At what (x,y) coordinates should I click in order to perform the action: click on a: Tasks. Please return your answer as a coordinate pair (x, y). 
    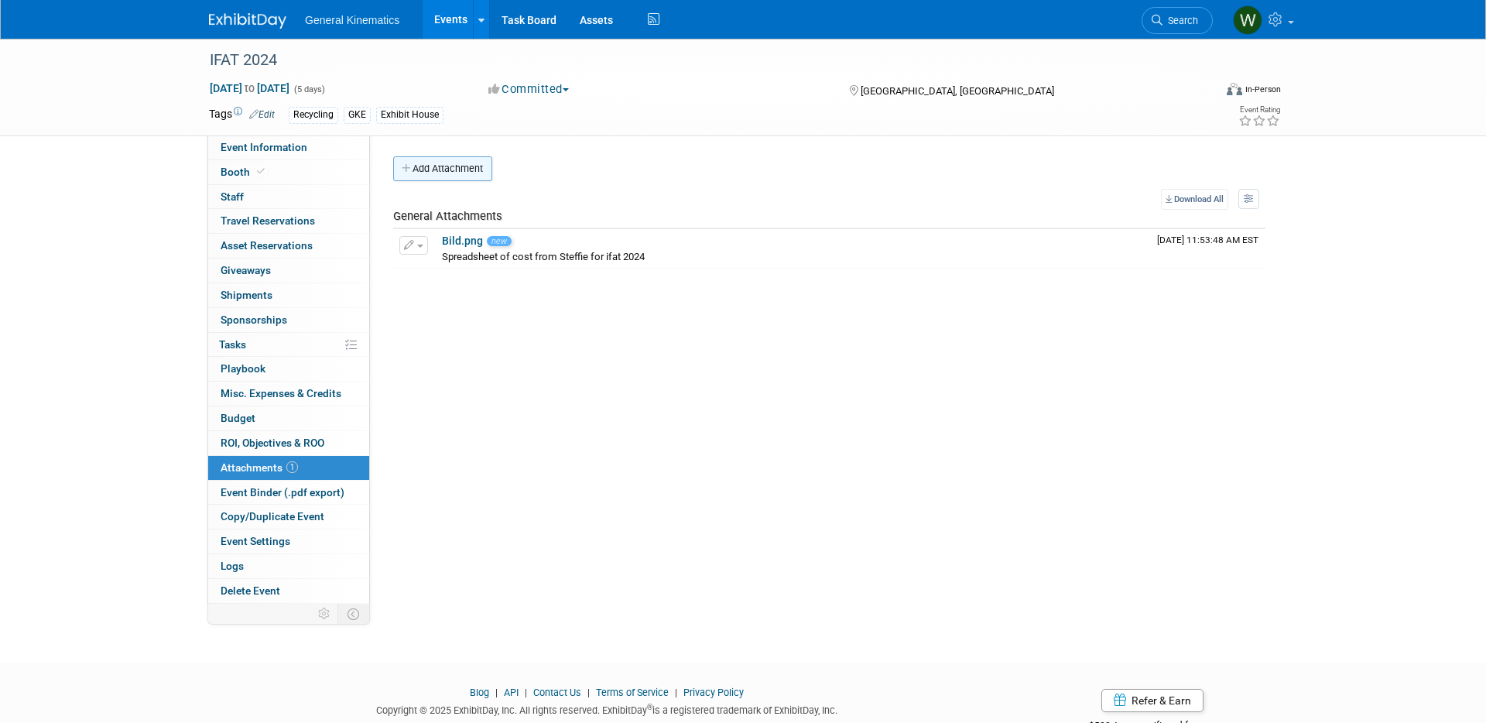
    Looking at the image, I should click on (289, 344).